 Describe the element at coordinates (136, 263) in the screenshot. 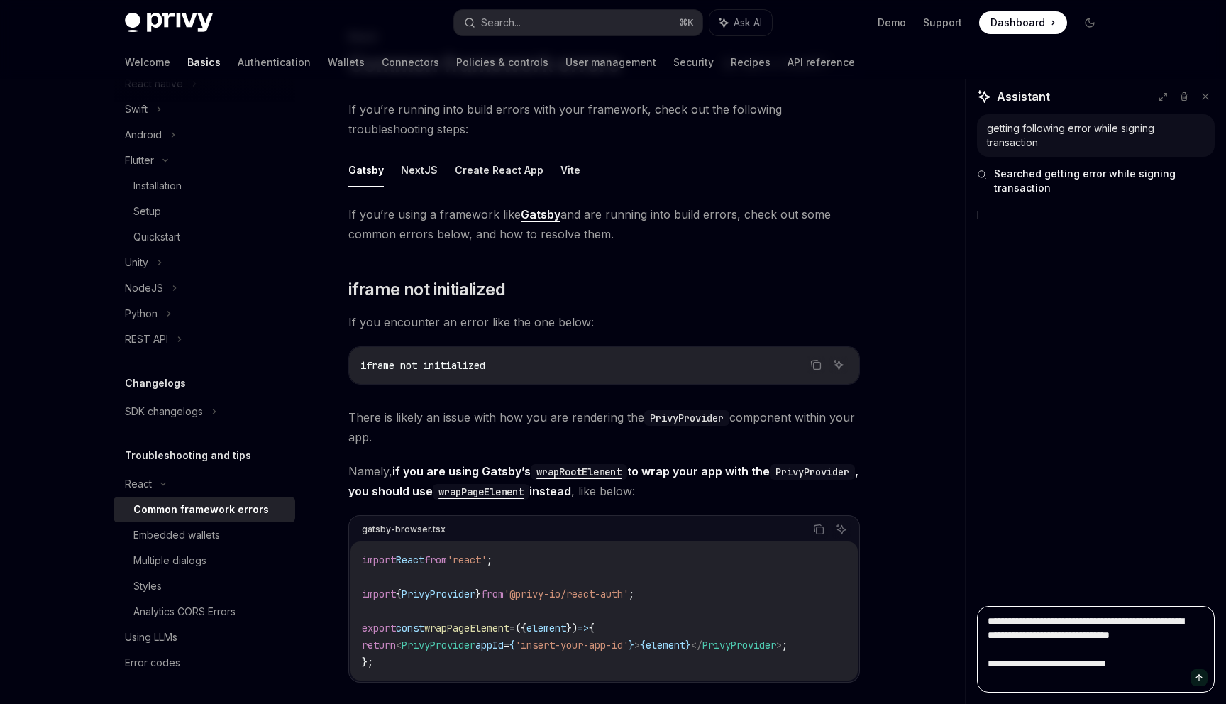

I see `div: Unity` at that location.